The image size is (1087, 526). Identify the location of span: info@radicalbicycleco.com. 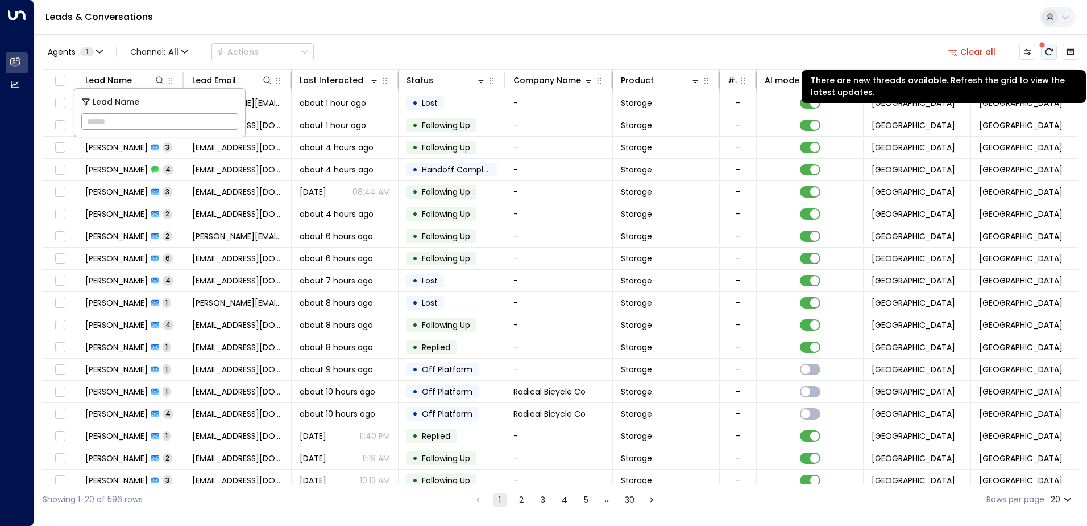
(237, 413).